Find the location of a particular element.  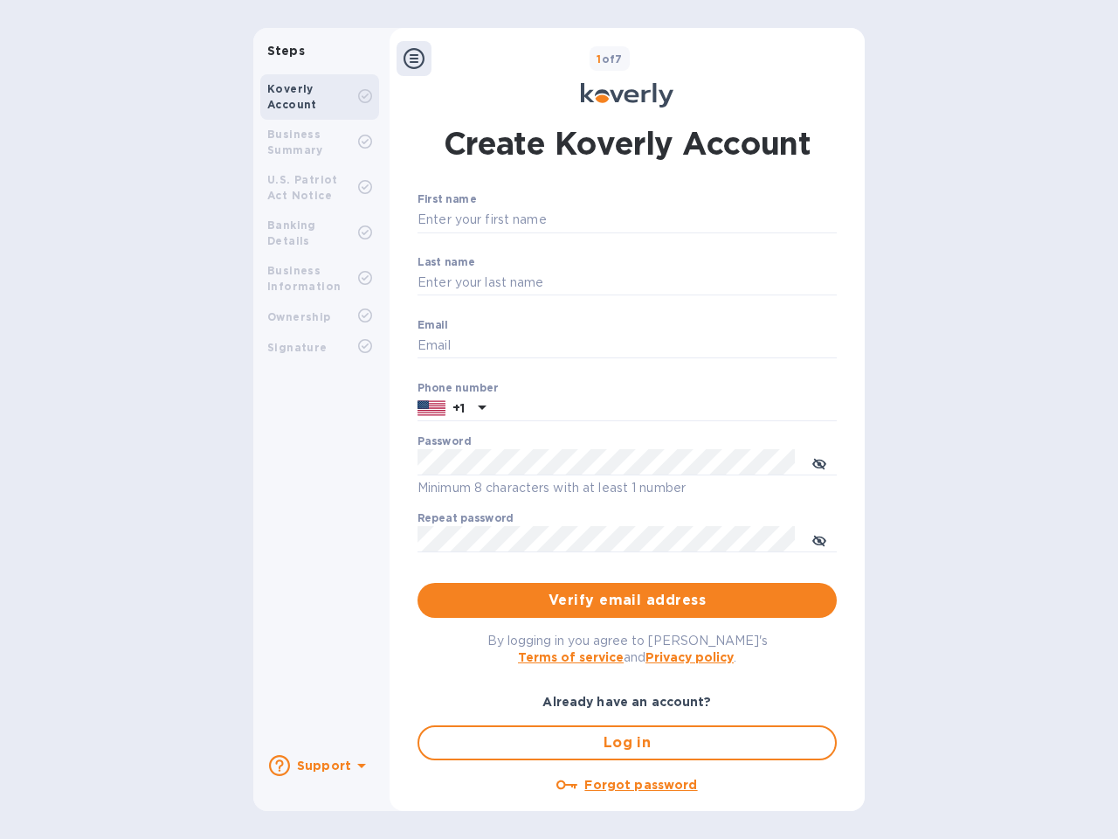

a: Terms of service is located at coordinates (570, 657).